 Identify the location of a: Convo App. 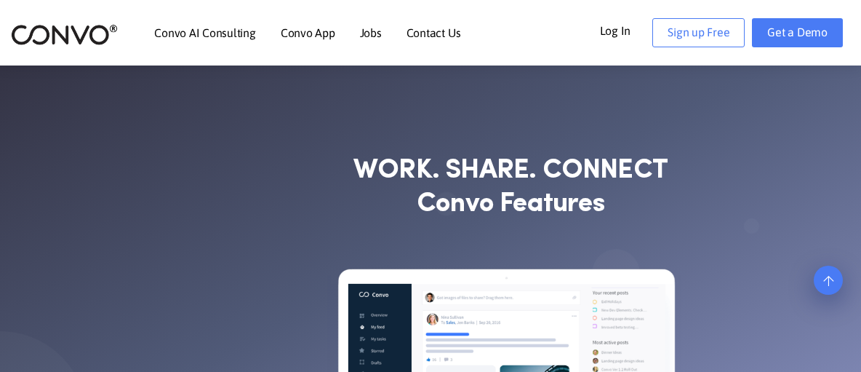
(308, 33).